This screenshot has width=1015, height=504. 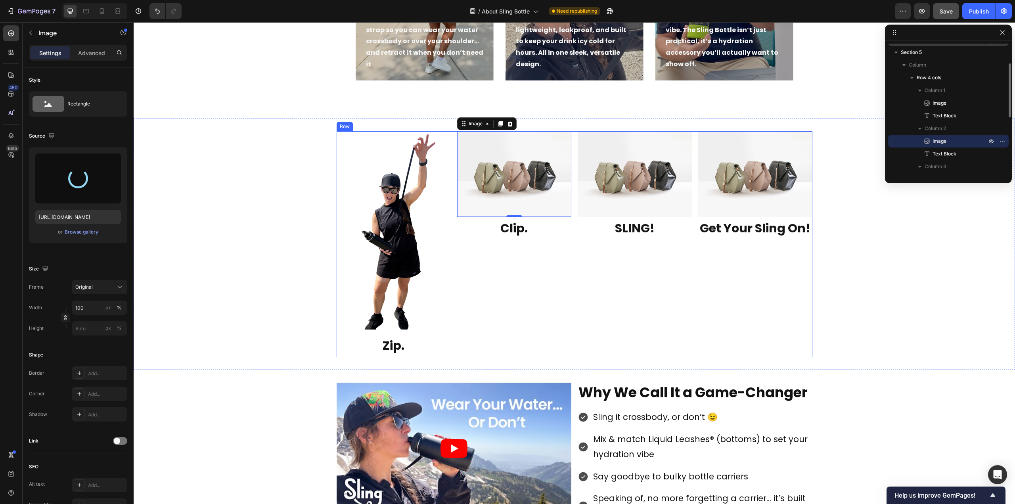 I want to click on h2: Why We Call It a Game-Changer, so click(x=561, y=370).